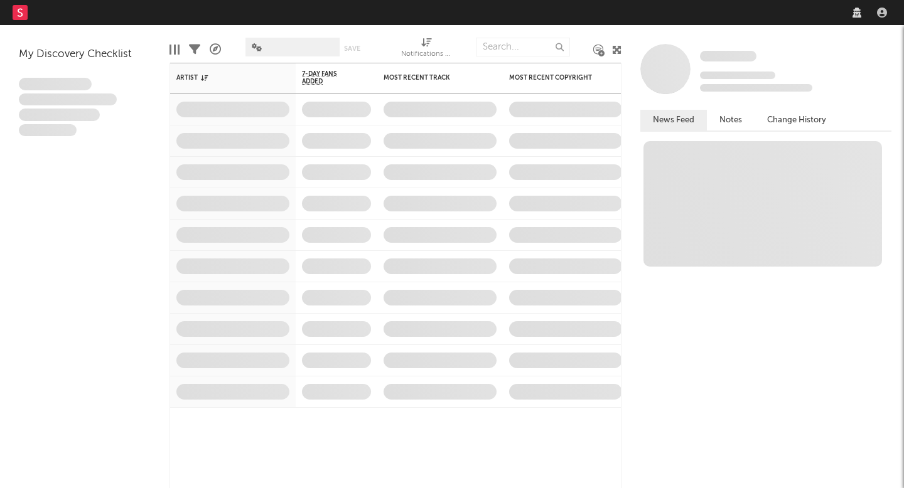  What do you see at coordinates (327, 78) in the screenshot?
I see `span: 7-Day Fans Added` at bounding box center [327, 78].